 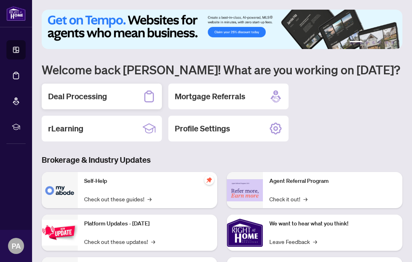 I want to click on a: Check out these guides!→, so click(x=118, y=199).